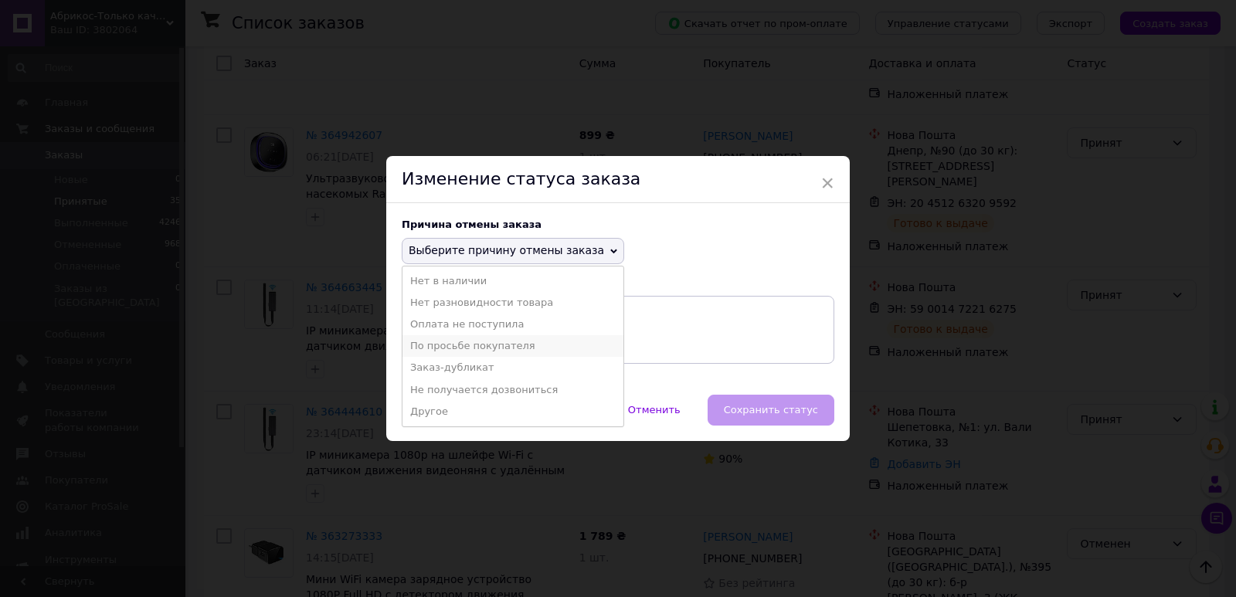  Describe the element at coordinates (654, 409) in the screenshot. I see `span: Отменить` at that location.